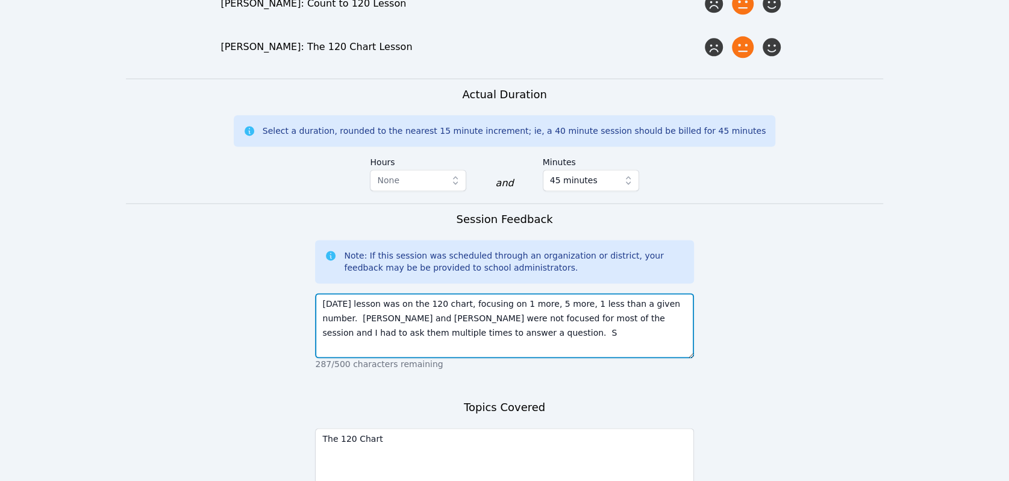  What do you see at coordinates (504, 183) in the screenshot?
I see `div: and` at bounding box center [504, 183].